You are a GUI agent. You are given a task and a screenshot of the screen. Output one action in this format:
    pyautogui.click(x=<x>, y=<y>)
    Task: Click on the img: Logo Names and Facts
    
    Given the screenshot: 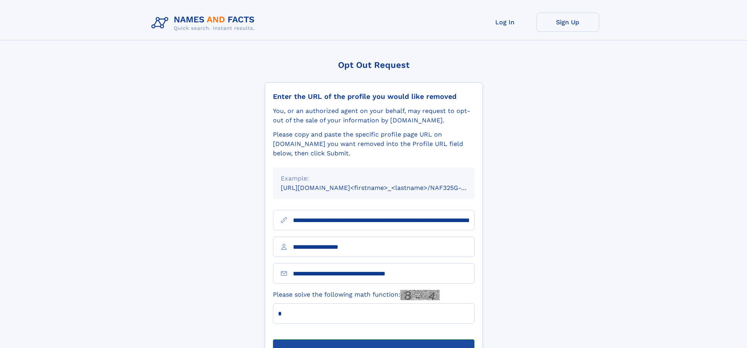 What is the action you would take?
    pyautogui.click(x=205, y=23)
    